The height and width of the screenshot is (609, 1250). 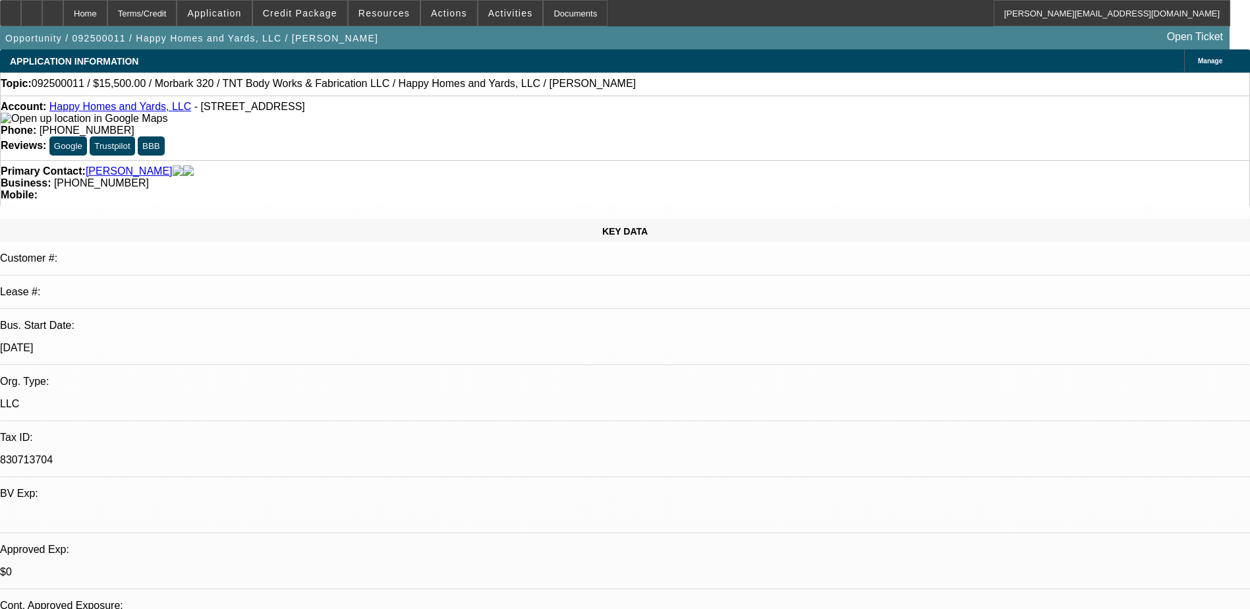 I want to click on span: Application, so click(x=214, y=13).